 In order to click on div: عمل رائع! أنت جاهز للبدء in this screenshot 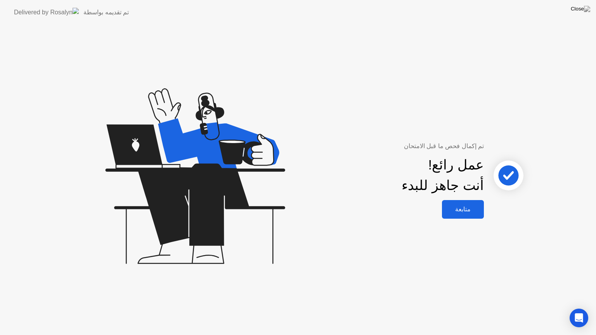, I will do `click(443, 175)`.